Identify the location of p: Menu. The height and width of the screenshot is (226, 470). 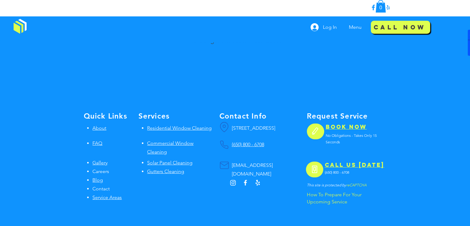
(355, 27).